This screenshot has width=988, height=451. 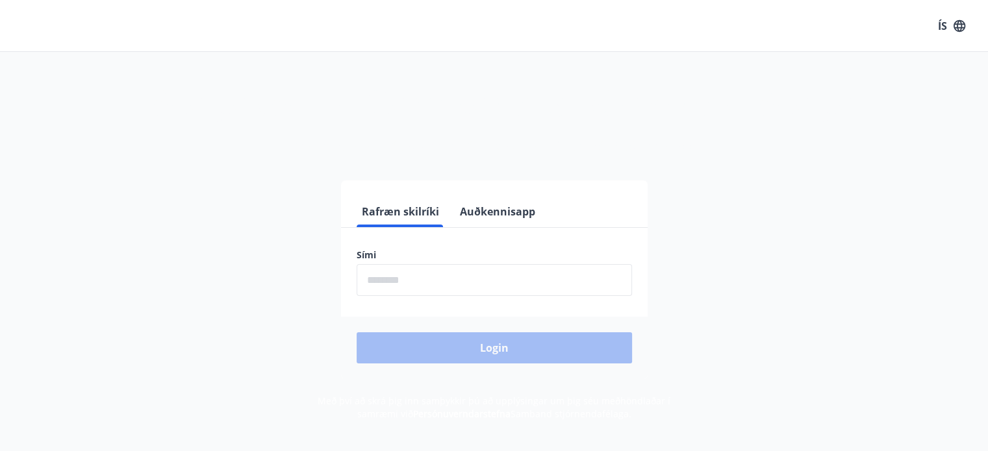 What do you see at coordinates (952, 26) in the screenshot?
I see `button: ÍS` at bounding box center [952, 26].